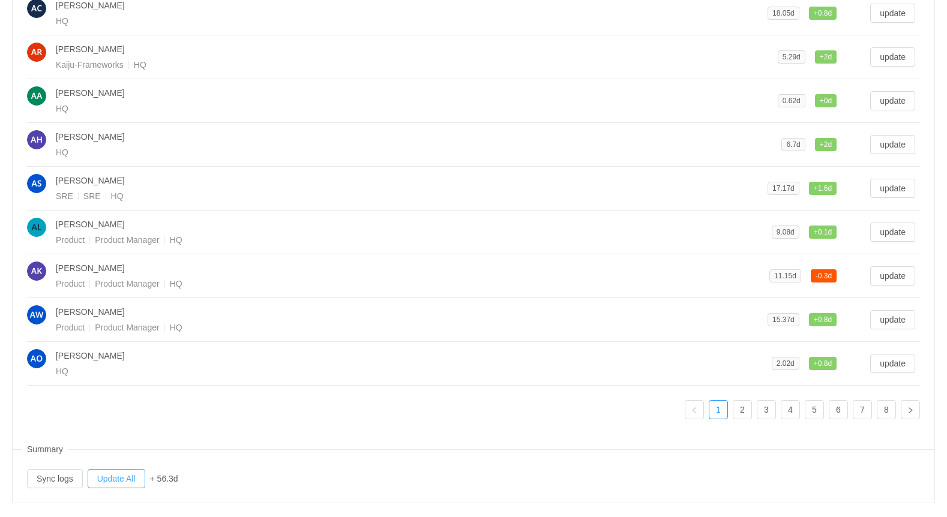 The image size is (947, 517). What do you see at coordinates (783, 188) in the screenshot?
I see `span: 17.17d` at bounding box center [783, 188].